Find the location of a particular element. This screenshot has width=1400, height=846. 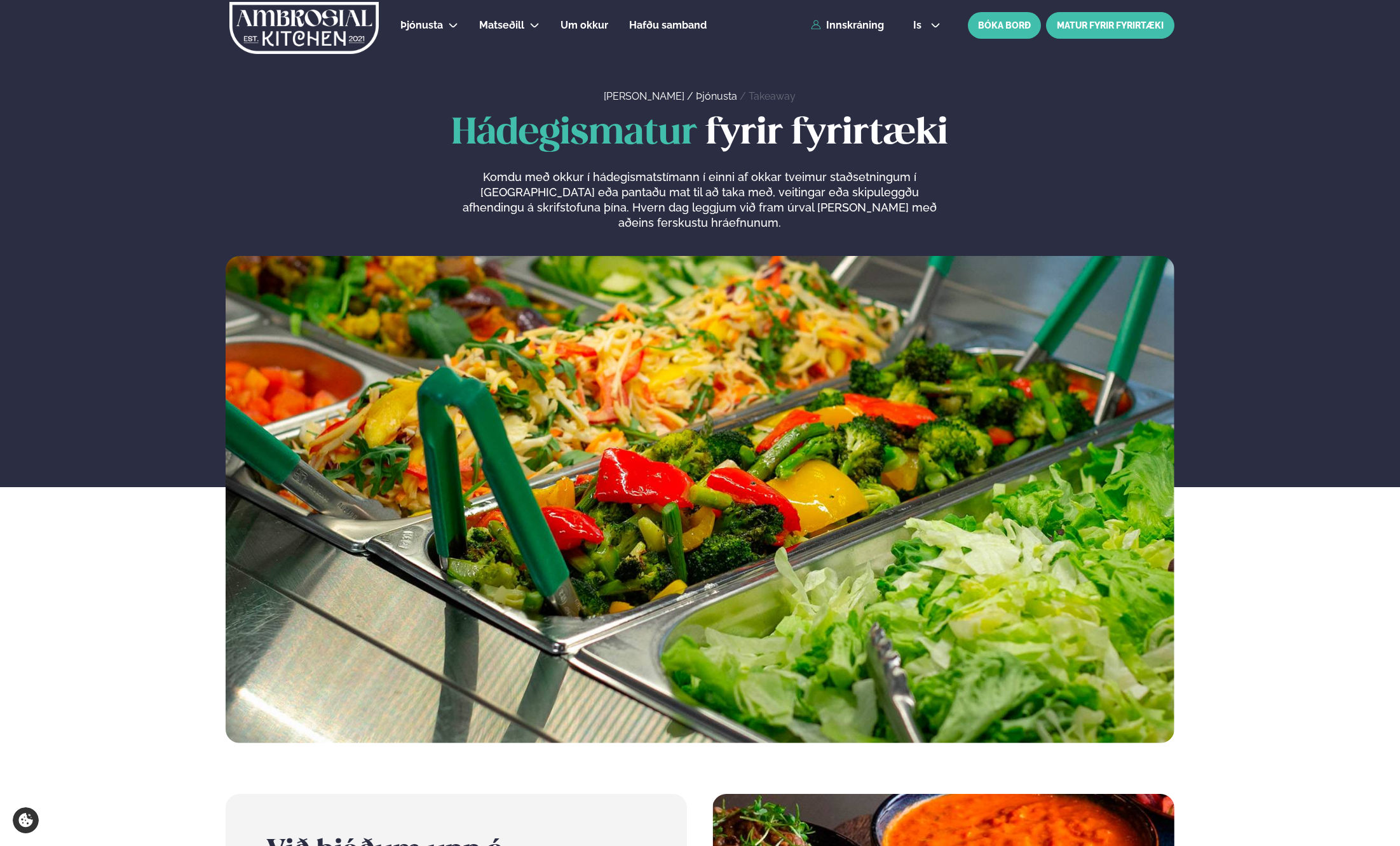

span: Um okkur is located at coordinates (584, 25).